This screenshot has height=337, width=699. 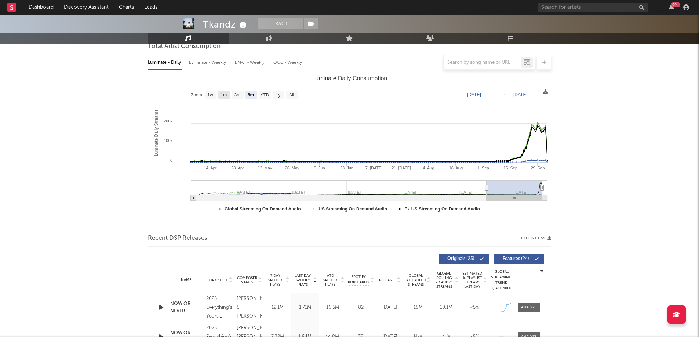 I want to click on div: 18M, so click(x=418, y=308).